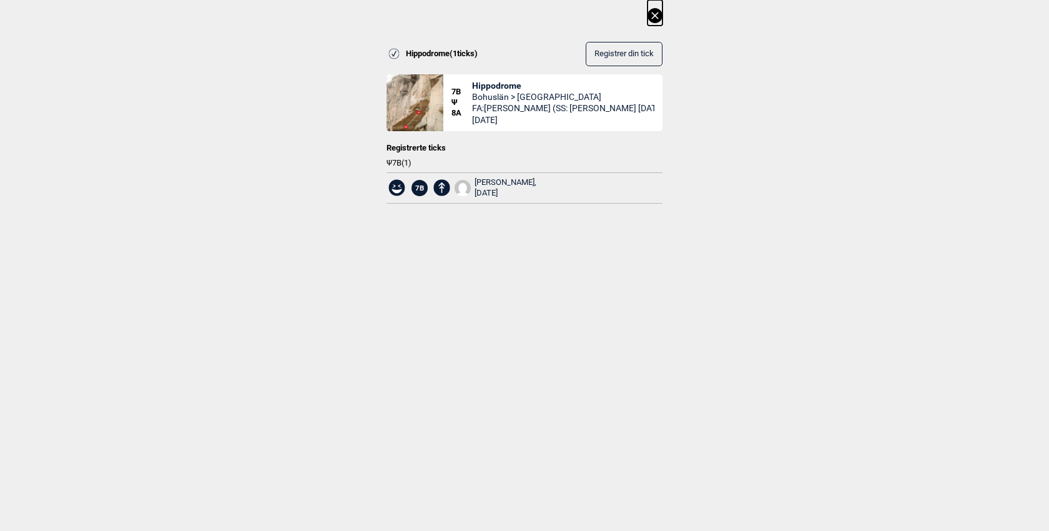 The width and height of the screenshot is (1049, 531). What do you see at coordinates (624, 54) in the screenshot?
I see `button: Registrer din tick` at bounding box center [624, 54].